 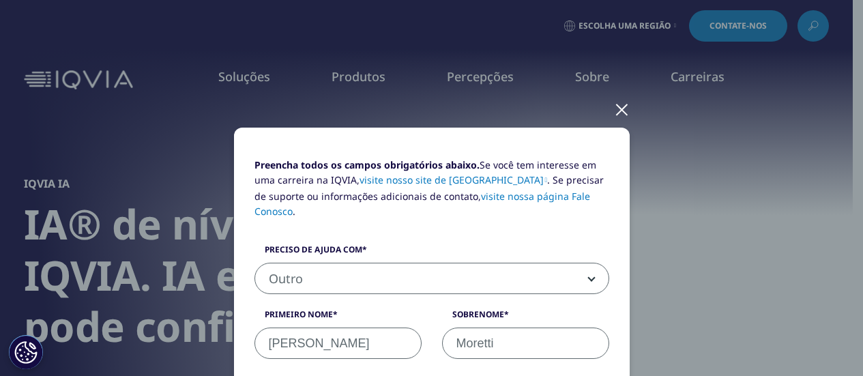 I want to click on font: Sobrenome, so click(x=478, y=314).